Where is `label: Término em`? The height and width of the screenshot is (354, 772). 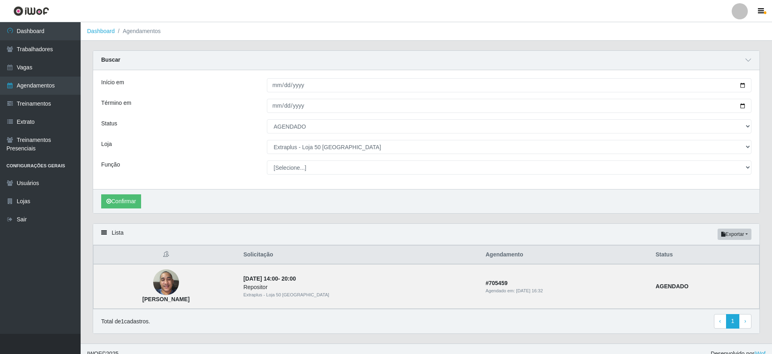 label: Término em is located at coordinates (116, 103).